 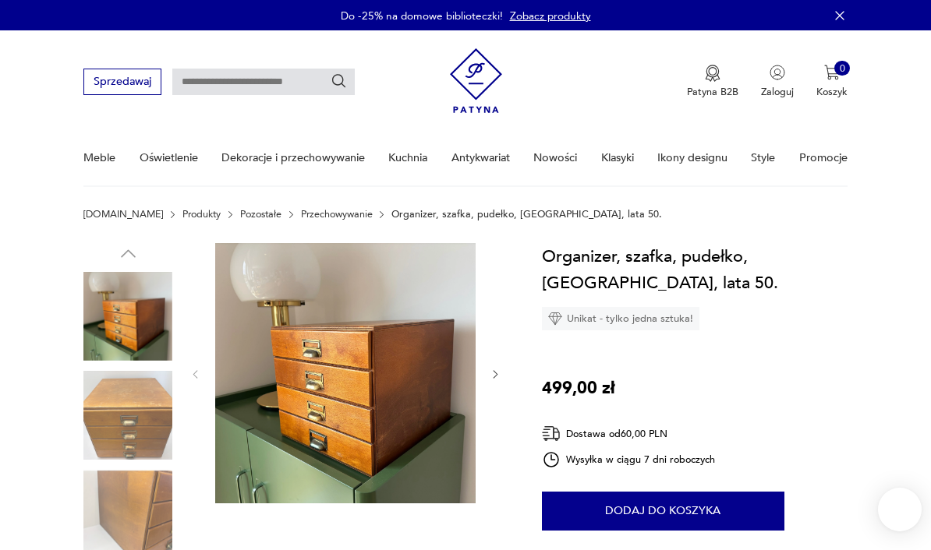 What do you see at coordinates (617, 157) in the screenshot?
I see `a: Klasyki` at bounding box center [617, 157].